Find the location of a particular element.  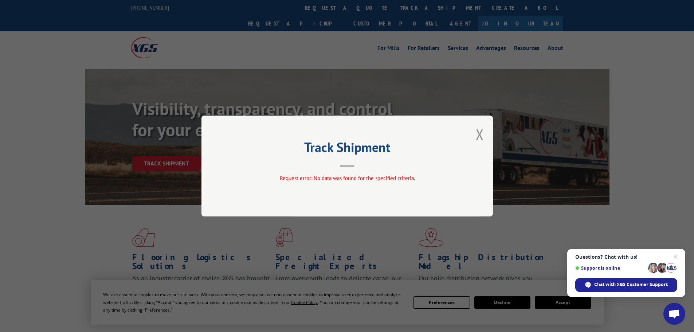

span: Close chat is located at coordinates (675, 257).